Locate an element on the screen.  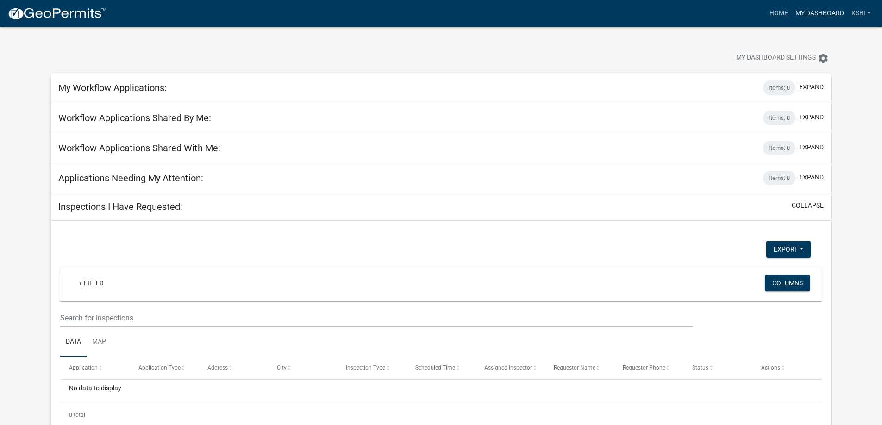
span: Actions is located at coordinates (770, 368).